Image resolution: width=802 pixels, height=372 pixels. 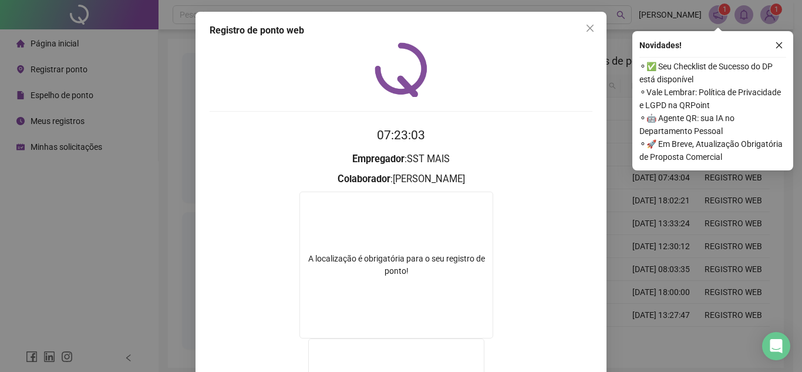 What do you see at coordinates (401, 69) in the screenshot?
I see `img: QRPoint` at bounding box center [401, 69].